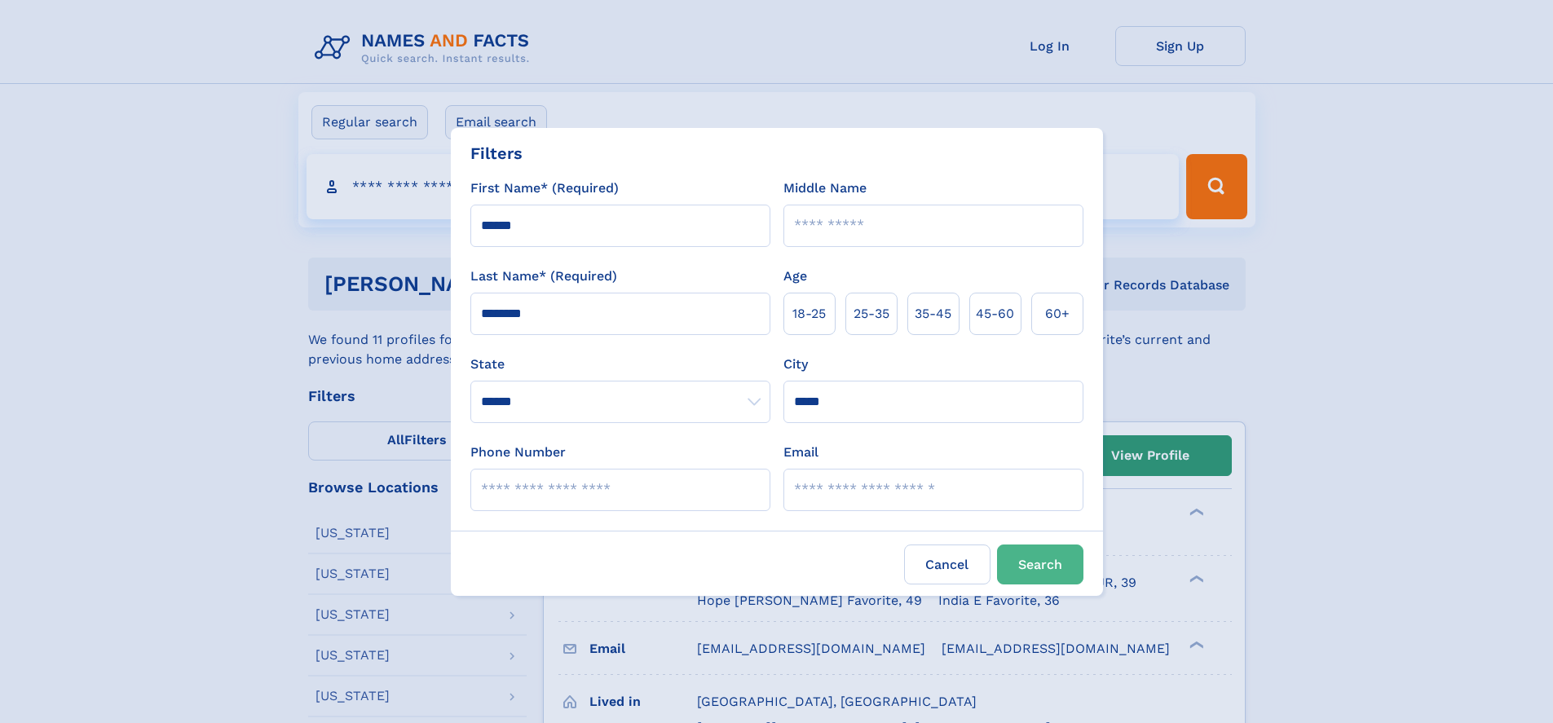 Image resolution: width=1553 pixels, height=723 pixels. Describe the element at coordinates (825, 188) in the screenshot. I see `label: Middle Name` at that location.